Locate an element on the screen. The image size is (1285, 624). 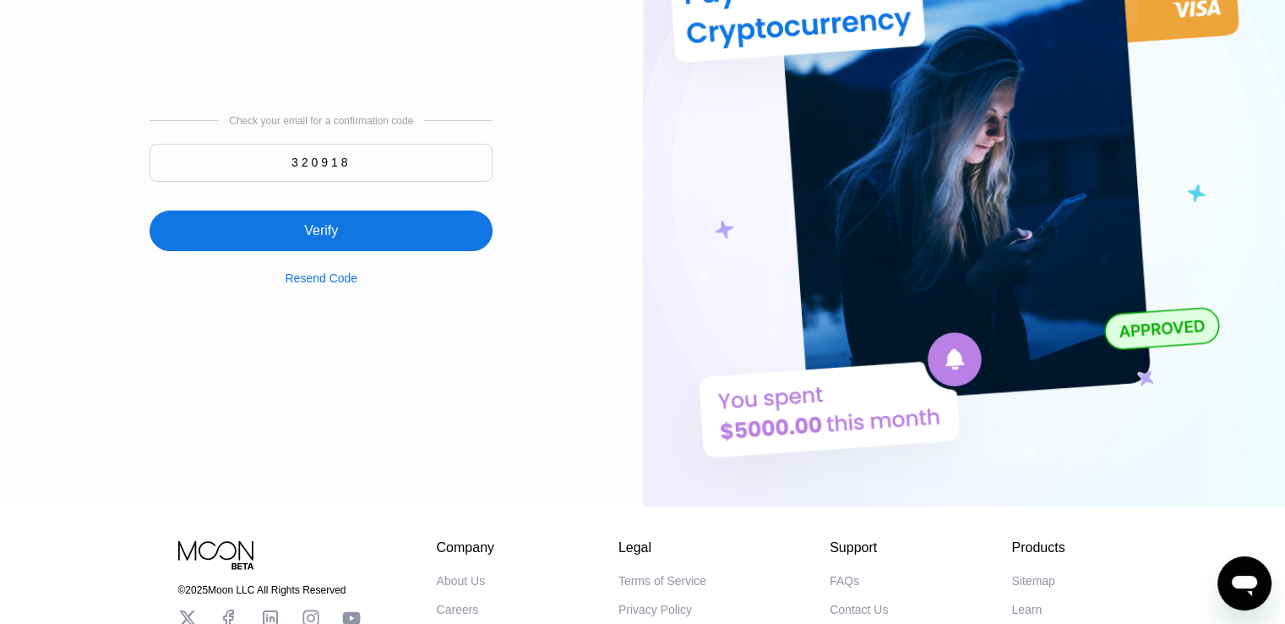
div: Support is located at coordinates (859, 548).